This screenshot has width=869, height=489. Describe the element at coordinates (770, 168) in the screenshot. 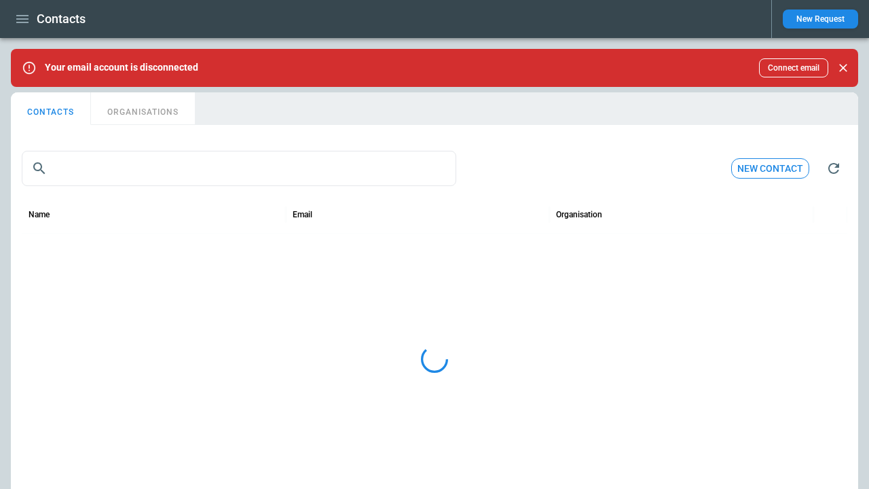

I see `button: New contact` at that location.